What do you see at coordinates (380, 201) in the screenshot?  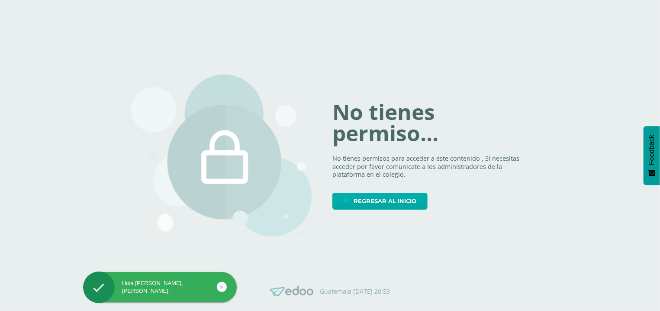 I see `a: Regresar al inicio` at bounding box center [380, 201].